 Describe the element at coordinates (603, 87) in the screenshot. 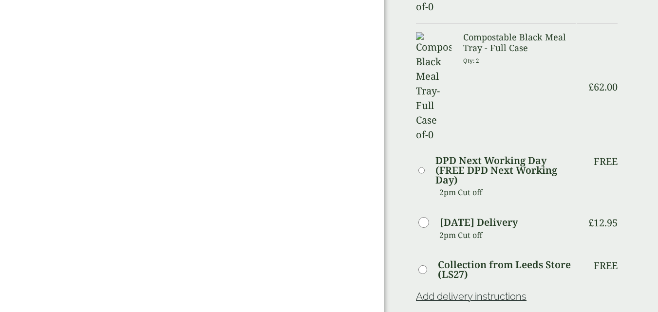

I see `bdi: 62.00` at that location.